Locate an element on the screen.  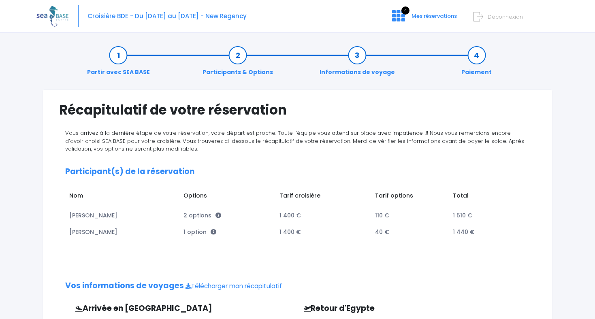
a: Informations de voyage is located at coordinates (357, 64).